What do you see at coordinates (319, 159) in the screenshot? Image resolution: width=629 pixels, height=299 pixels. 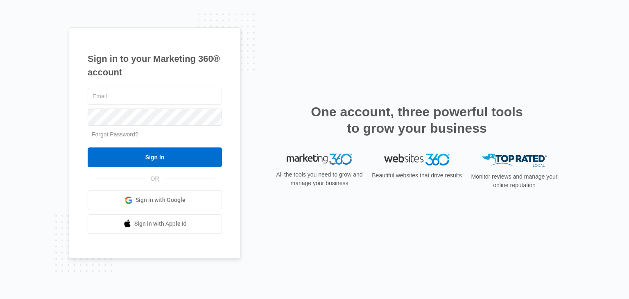 I see `img: Marketing 360` at bounding box center [319, 159].